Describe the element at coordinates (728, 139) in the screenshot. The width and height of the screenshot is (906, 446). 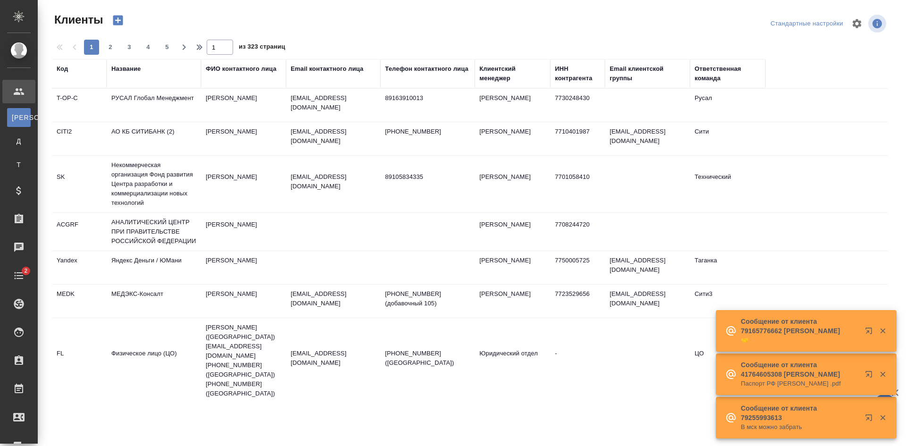
I see `td: Сити` at that location.